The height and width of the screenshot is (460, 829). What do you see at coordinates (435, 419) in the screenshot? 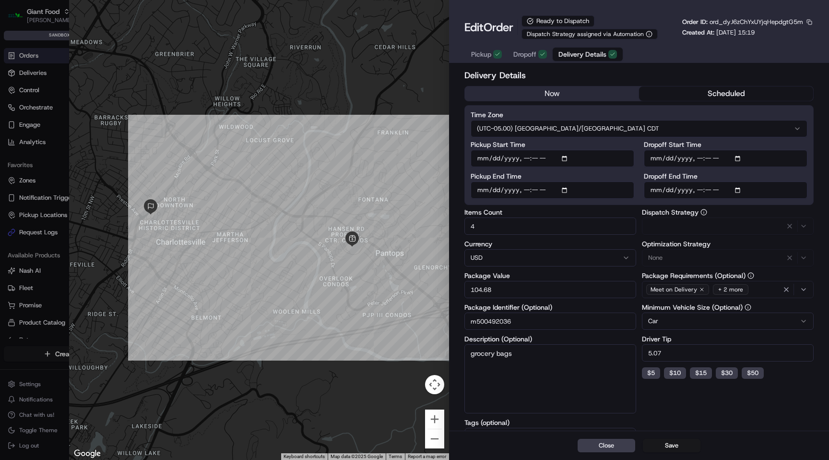
I see `button: Zoom in` at bounding box center [435, 419].